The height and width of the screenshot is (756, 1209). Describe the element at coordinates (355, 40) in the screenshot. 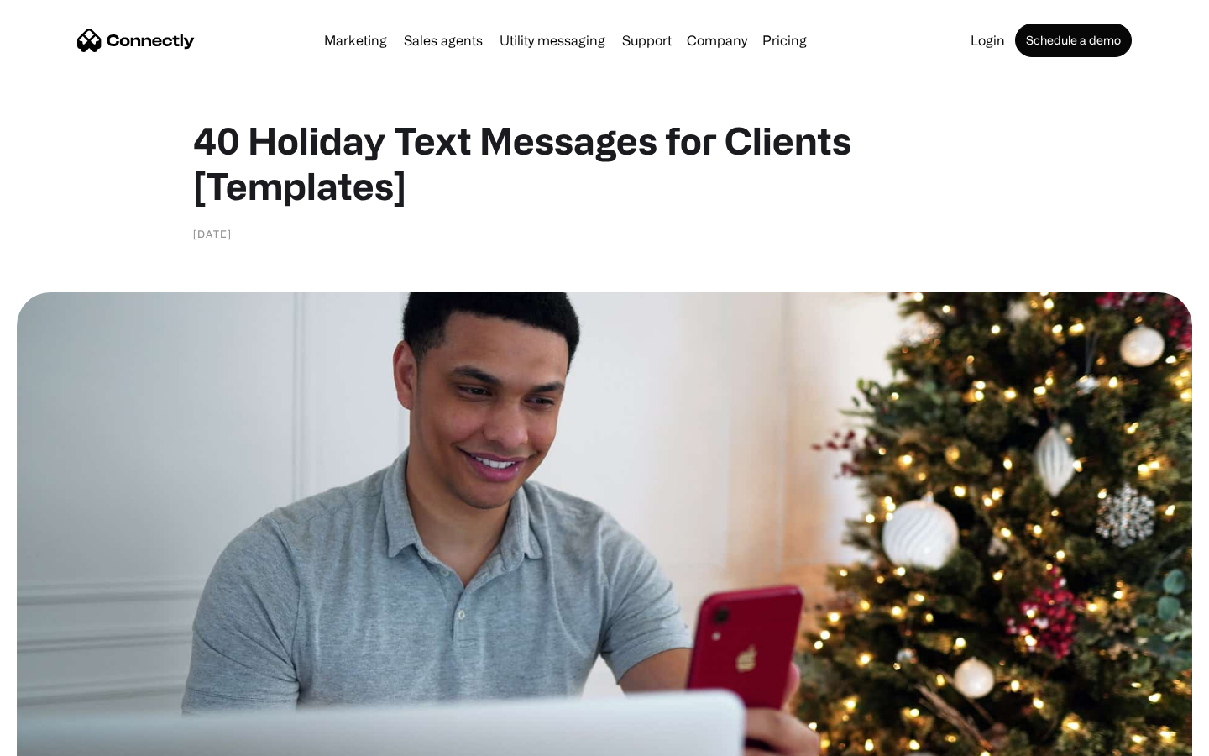

I see `a: Marketing` at that location.